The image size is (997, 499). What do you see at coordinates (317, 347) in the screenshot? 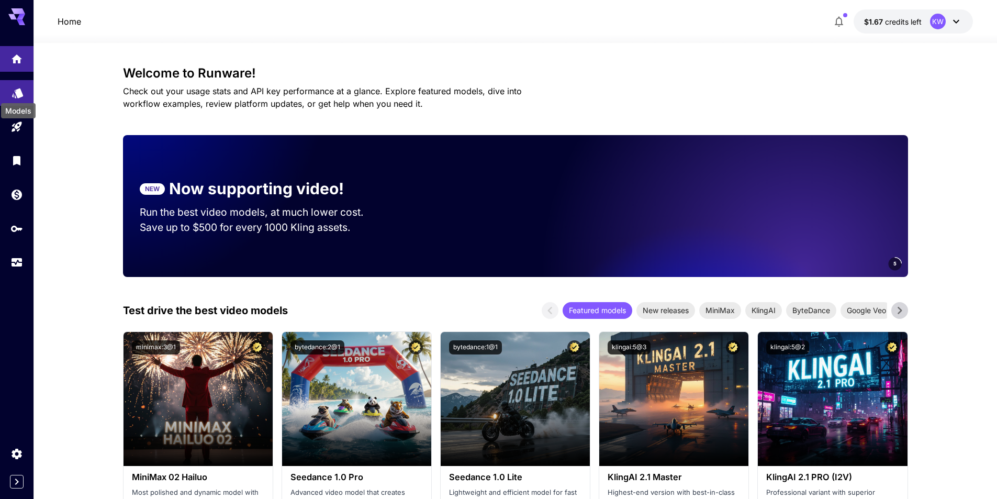
I see `button: bytedance:2@1` at bounding box center [317, 347].